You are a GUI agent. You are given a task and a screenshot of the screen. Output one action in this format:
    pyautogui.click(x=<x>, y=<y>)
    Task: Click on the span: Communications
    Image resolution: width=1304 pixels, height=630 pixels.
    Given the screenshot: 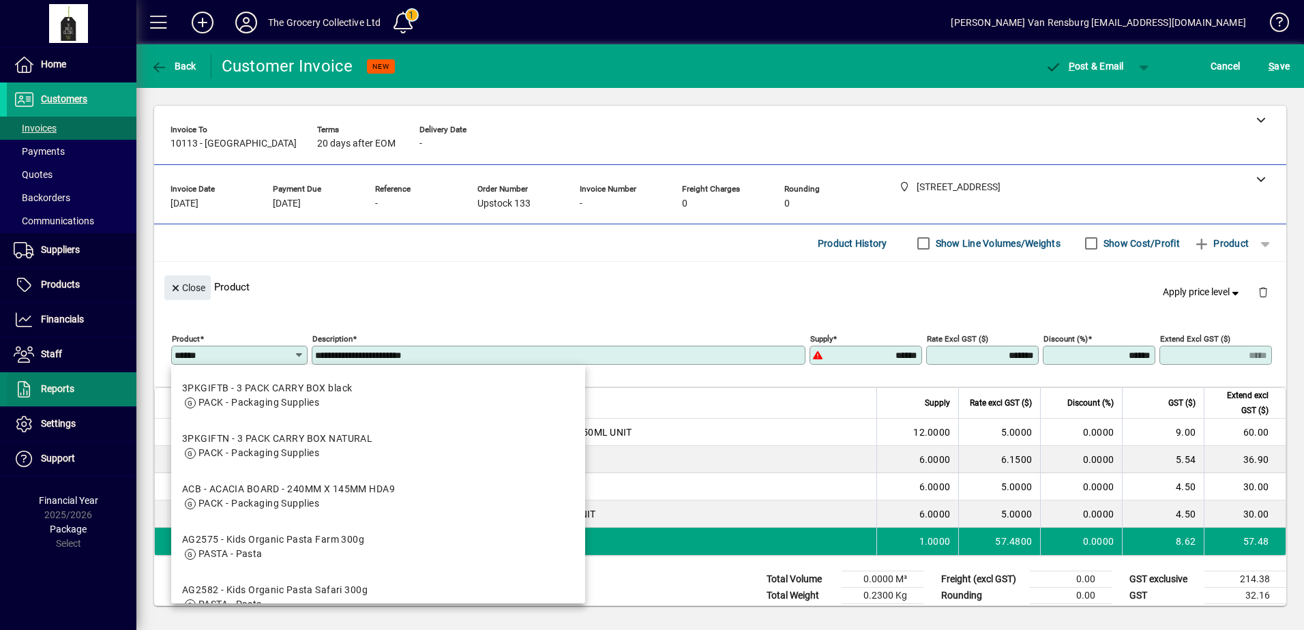 What is the action you would take?
    pyautogui.click(x=54, y=221)
    